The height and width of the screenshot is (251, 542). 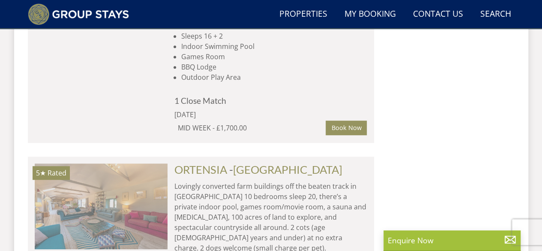 What do you see at coordinates (346, 128) in the screenshot?
I see `a: Book Now` at bounding box center [346, 128].